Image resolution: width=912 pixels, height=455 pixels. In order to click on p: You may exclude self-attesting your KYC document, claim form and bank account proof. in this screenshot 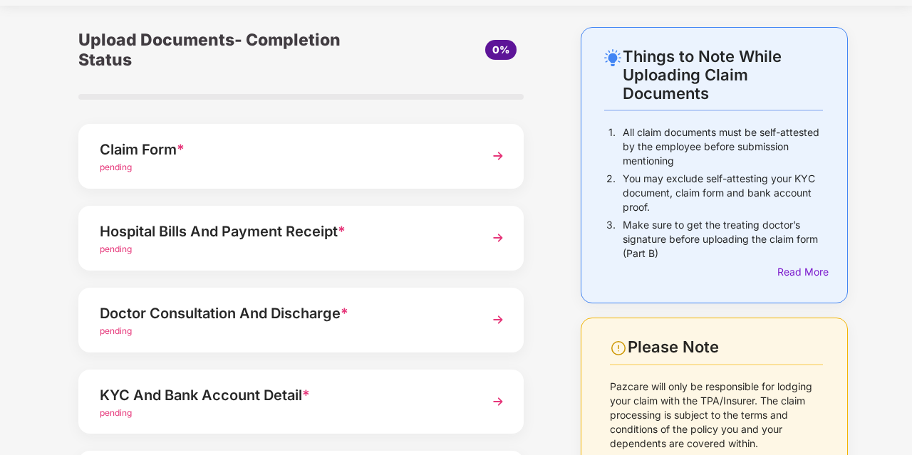, I will do `click(722, 193)`.